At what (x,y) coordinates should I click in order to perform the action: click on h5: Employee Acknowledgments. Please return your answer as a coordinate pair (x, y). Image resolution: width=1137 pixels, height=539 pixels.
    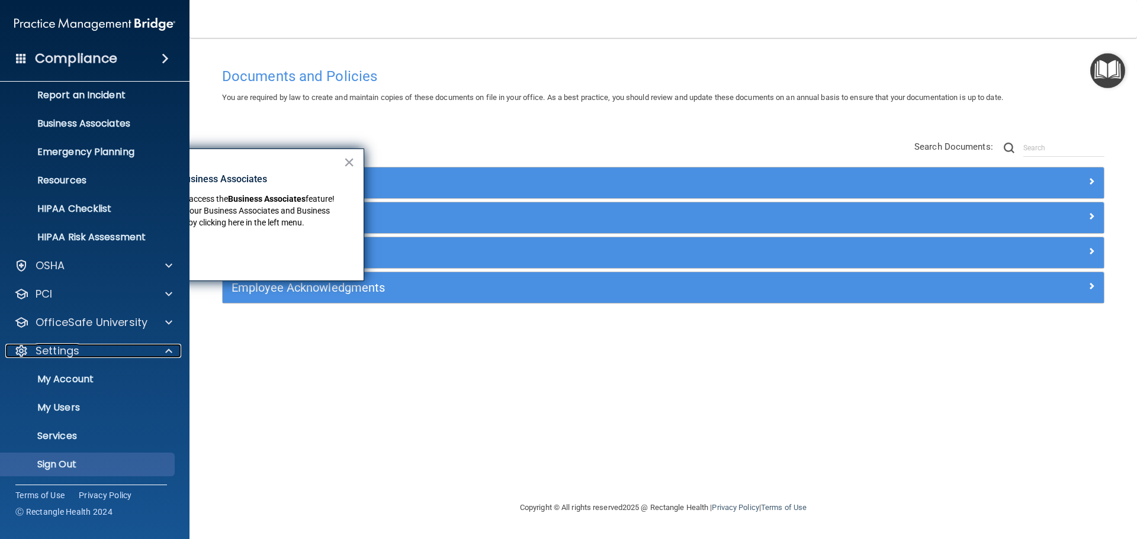
    Looking at the image, I should click on (553, 288).